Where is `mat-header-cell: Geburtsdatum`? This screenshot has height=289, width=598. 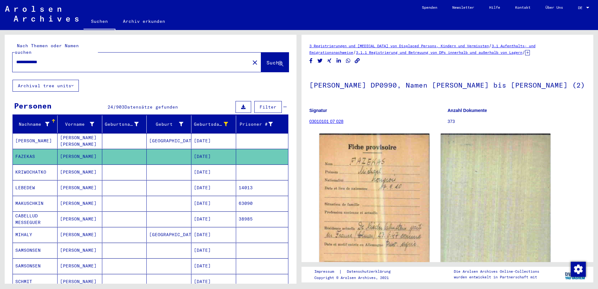 mat-header-cell: Geburtsdatum is located at coordinates (214, 124).